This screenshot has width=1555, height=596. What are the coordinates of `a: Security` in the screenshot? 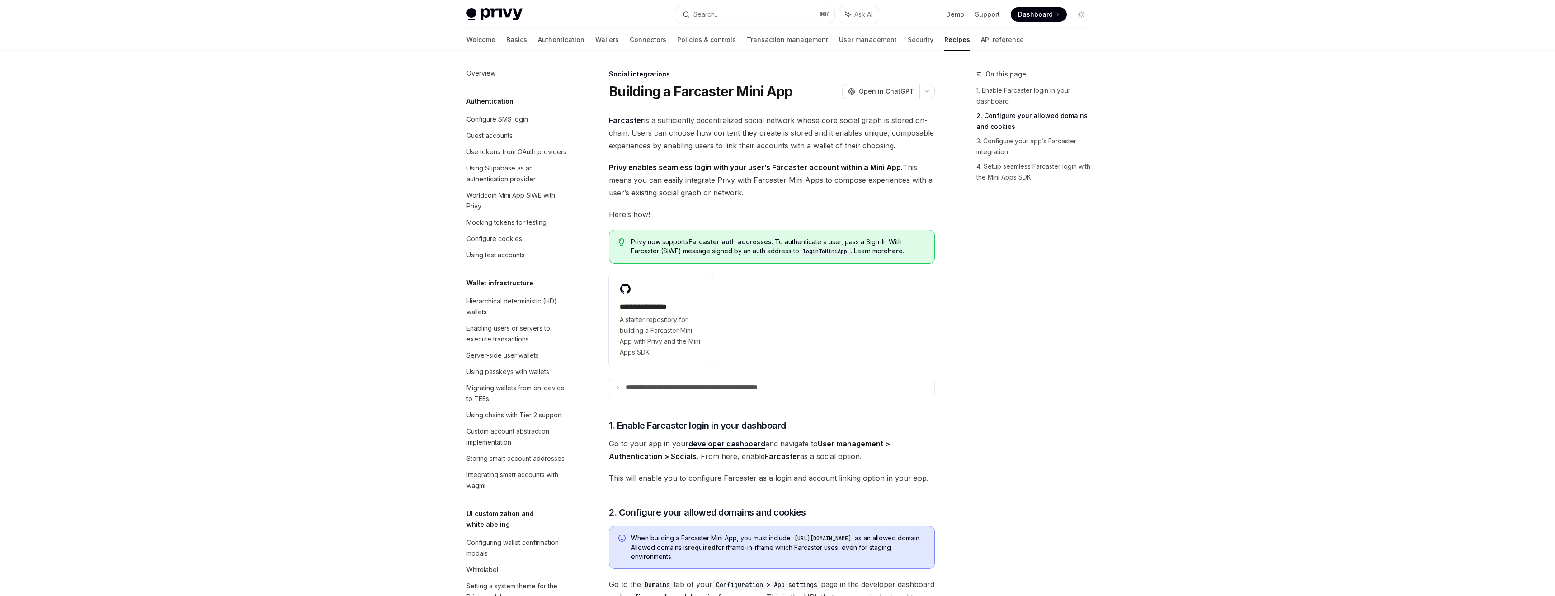 It's located at (920, 40).